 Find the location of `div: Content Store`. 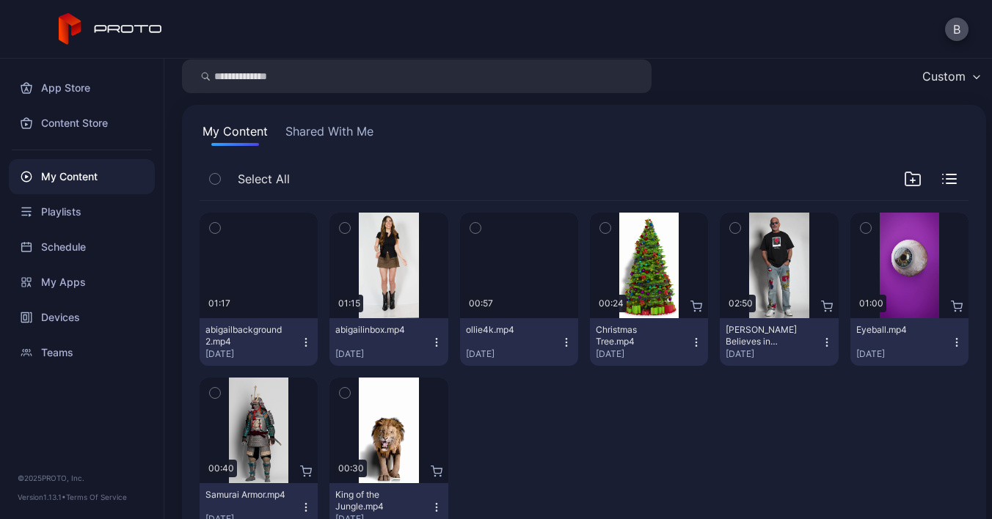

div: Content Store is located at coordinates (81, 123).